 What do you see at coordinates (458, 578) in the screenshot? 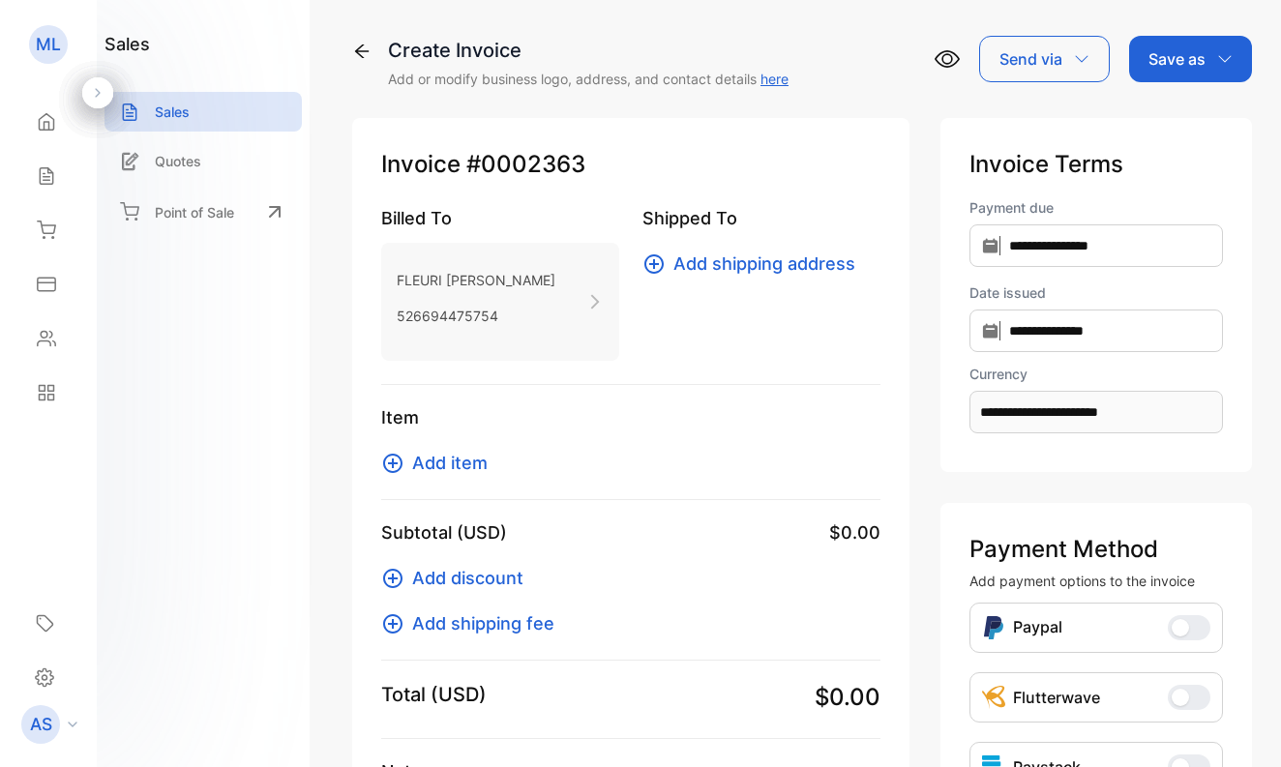
I see `button: Add discount` at bounding box center [458, 578].